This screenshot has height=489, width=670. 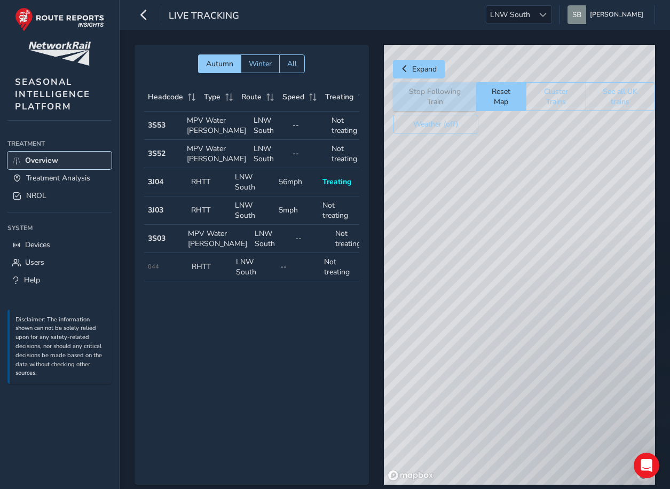 I want to click on span: Route, so click(x=252, y=97).